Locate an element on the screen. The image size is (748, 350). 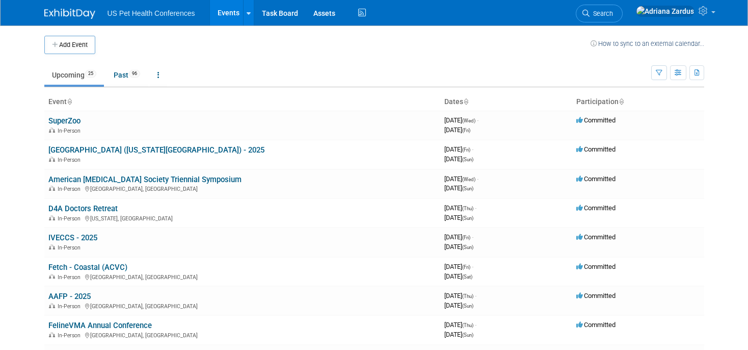
a: AAFP - 2025 is located at coordinates (69, 296).